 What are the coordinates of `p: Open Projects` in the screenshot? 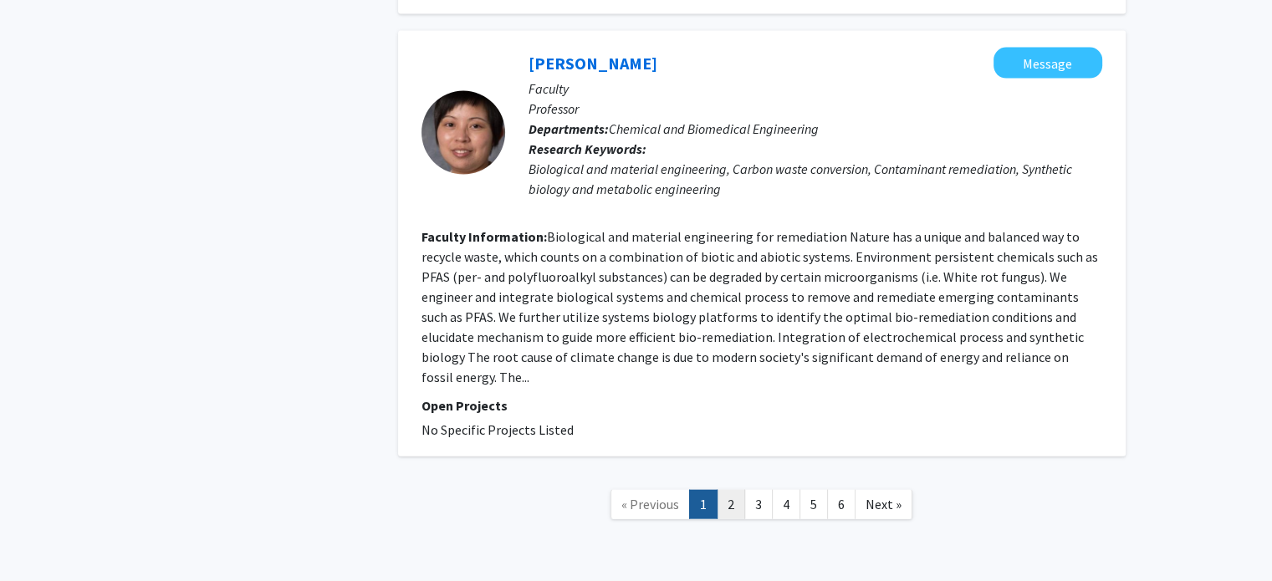 It's located at (762, 406).